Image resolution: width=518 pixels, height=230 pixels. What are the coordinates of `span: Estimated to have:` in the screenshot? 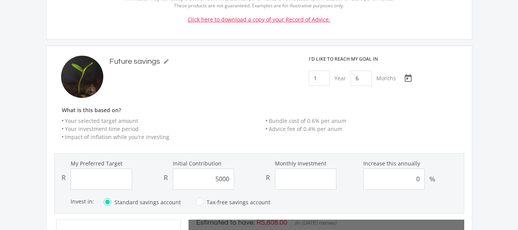 It's located at (226, 222).